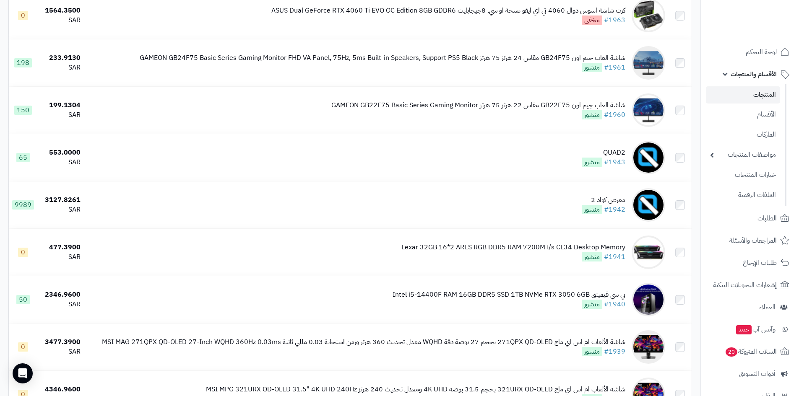  I want to click on a: #1939, so click(614, 352).